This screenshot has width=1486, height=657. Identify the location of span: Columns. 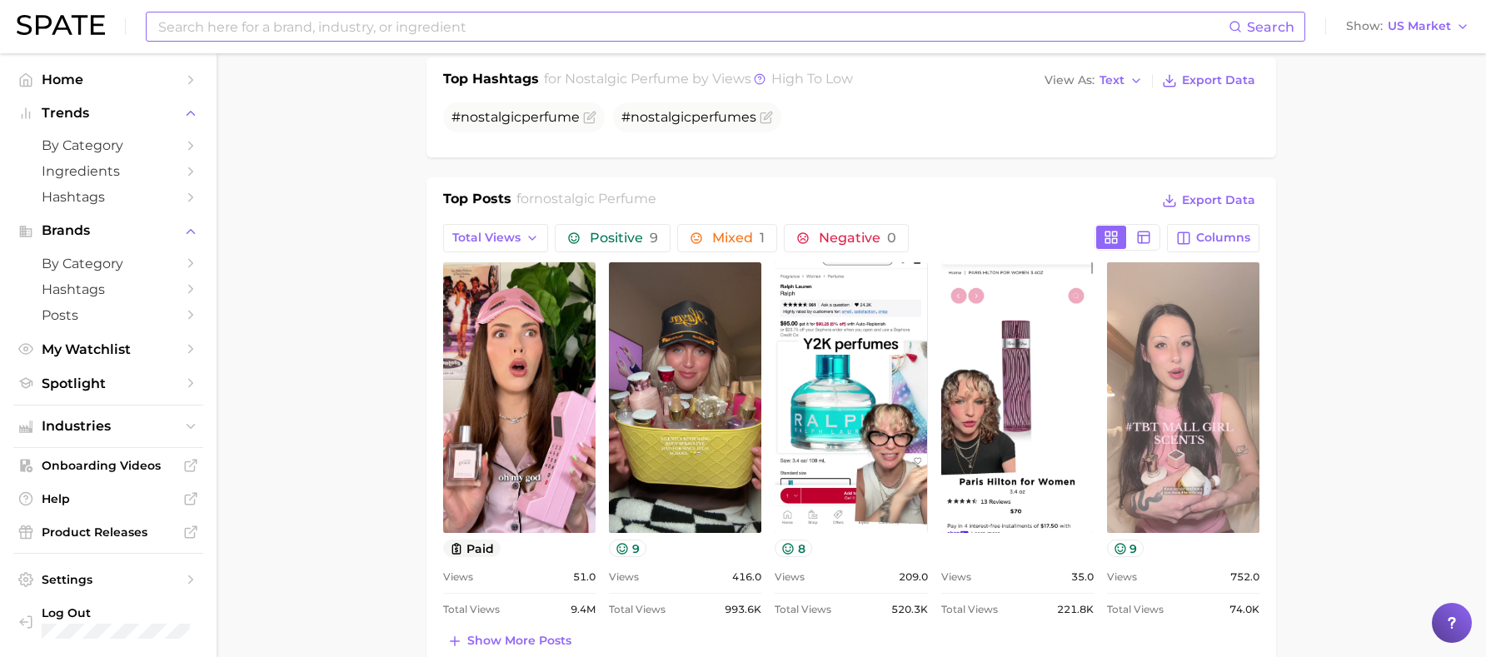
(1223, 237).